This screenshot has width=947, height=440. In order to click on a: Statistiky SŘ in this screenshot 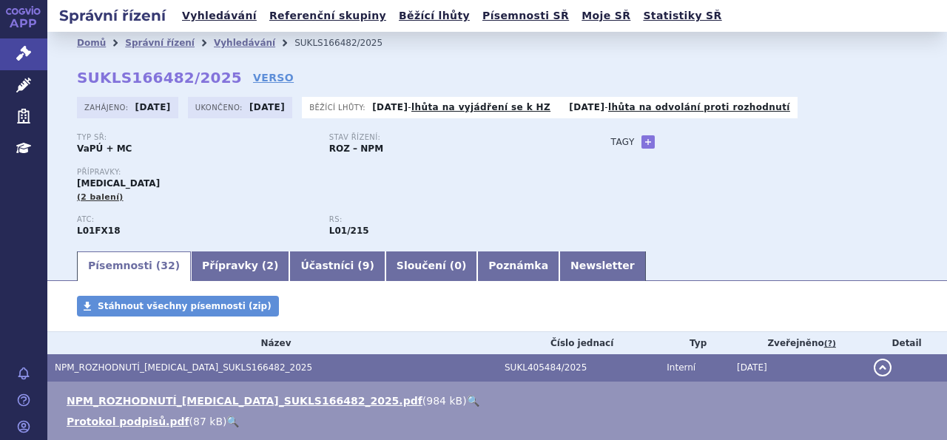, I will do `click(682, 16)`.